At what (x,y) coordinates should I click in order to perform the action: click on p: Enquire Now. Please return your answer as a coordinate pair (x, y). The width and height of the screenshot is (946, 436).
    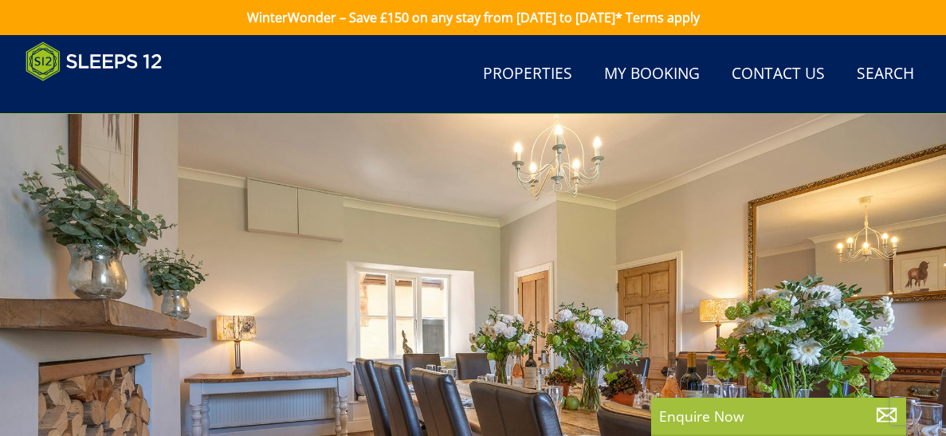
    Looking at the image, I should click on (778, 416).